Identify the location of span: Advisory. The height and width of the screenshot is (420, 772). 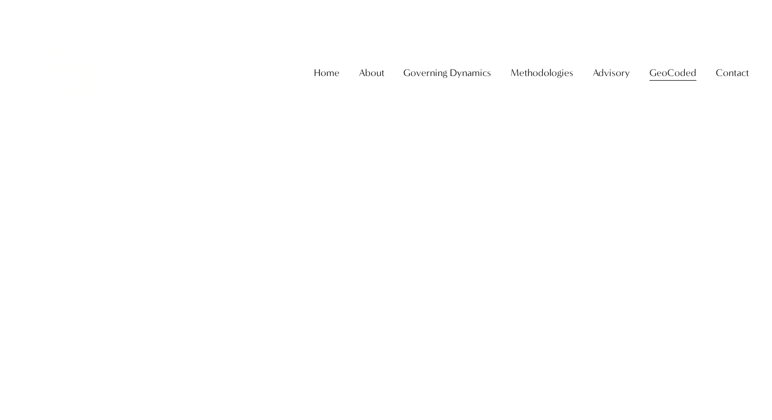
(611, 72).